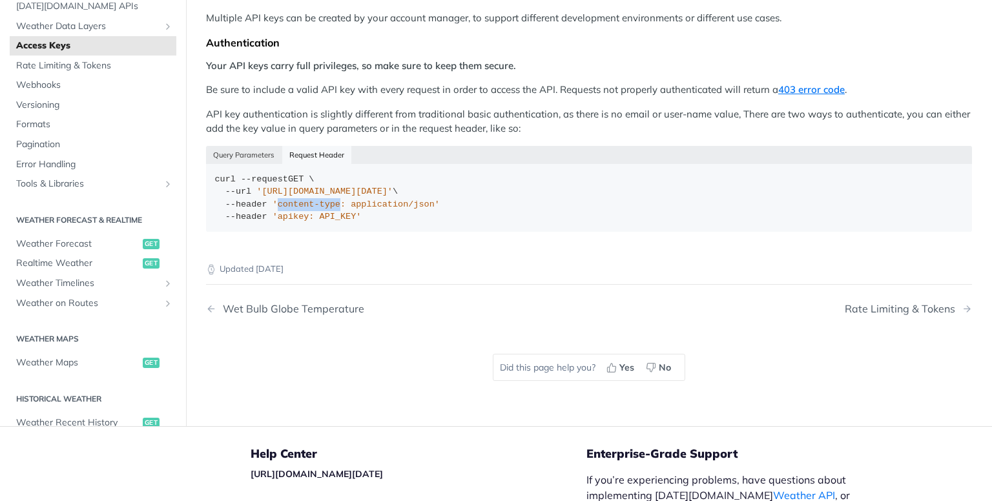 The image size is (992, 501). Describe the element at coordinates (290, 309) in the screenshot. I see `div: Wet Bulb Globe Temperature` at that location.